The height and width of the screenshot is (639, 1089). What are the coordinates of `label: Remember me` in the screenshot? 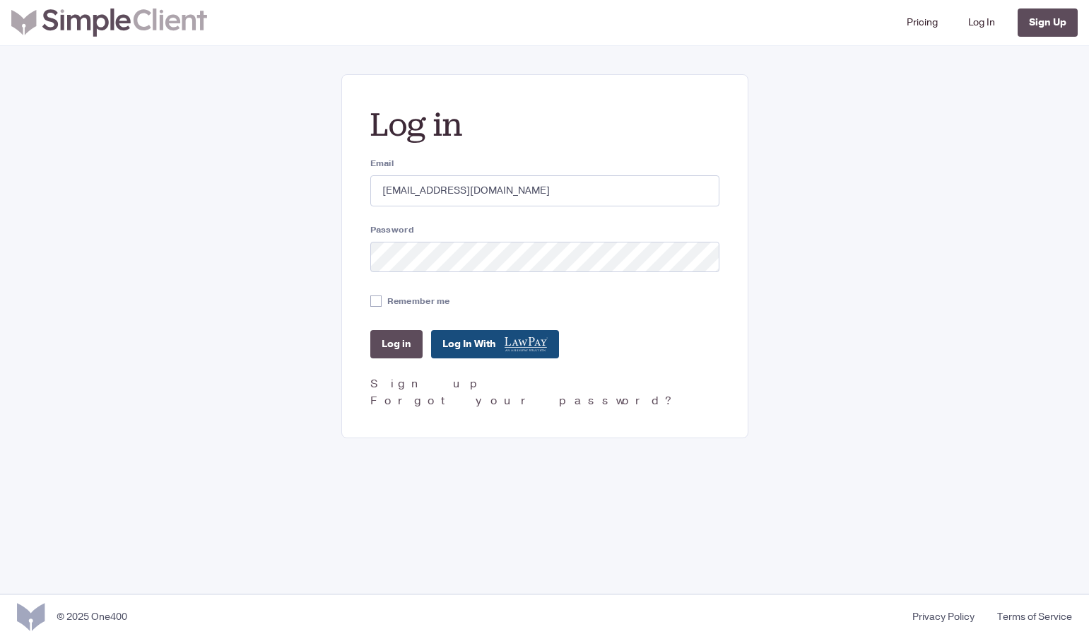 It's located at (418, 301).